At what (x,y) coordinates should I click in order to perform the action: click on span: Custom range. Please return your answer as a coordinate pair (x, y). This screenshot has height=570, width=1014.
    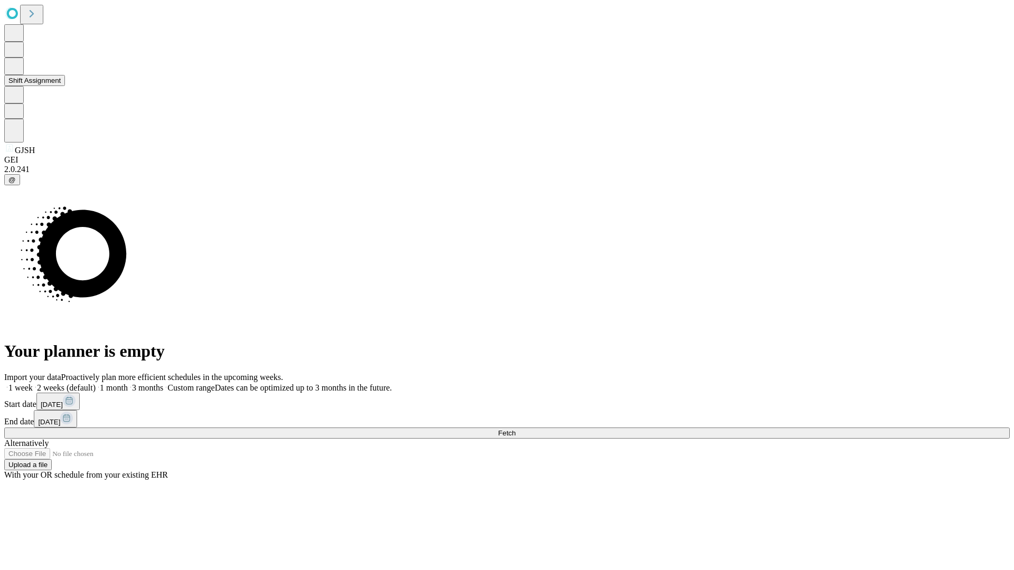
    Looking at the image, I should click on (191, 388).